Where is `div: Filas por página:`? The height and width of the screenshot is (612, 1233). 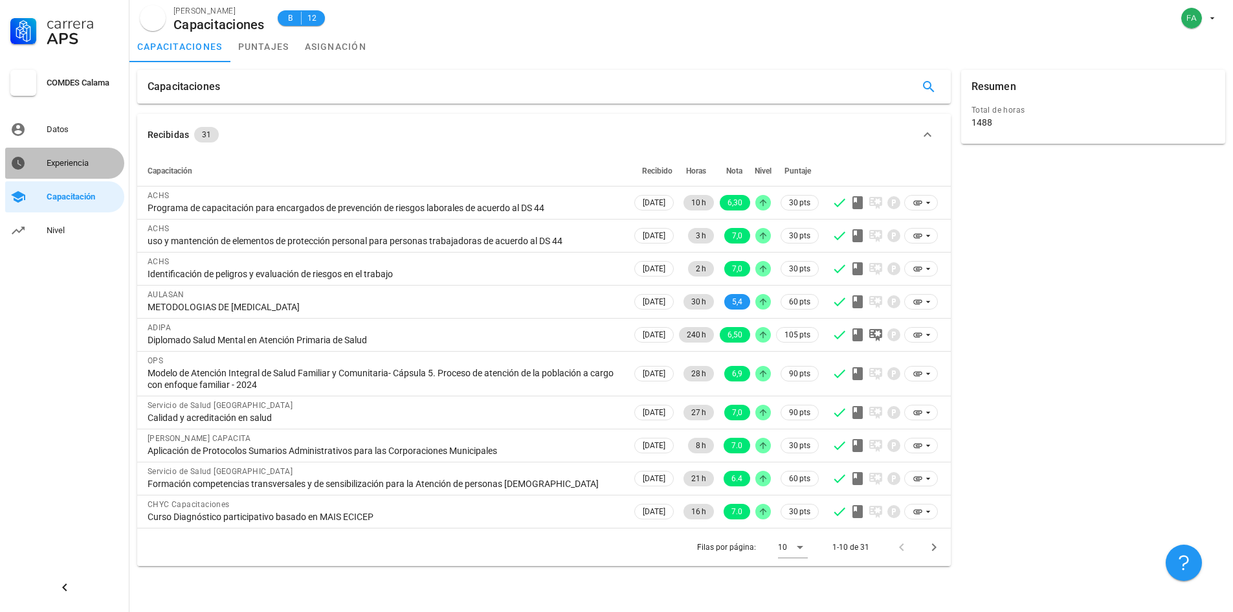 div: Filas por página: is located at coordinates (752, 547).